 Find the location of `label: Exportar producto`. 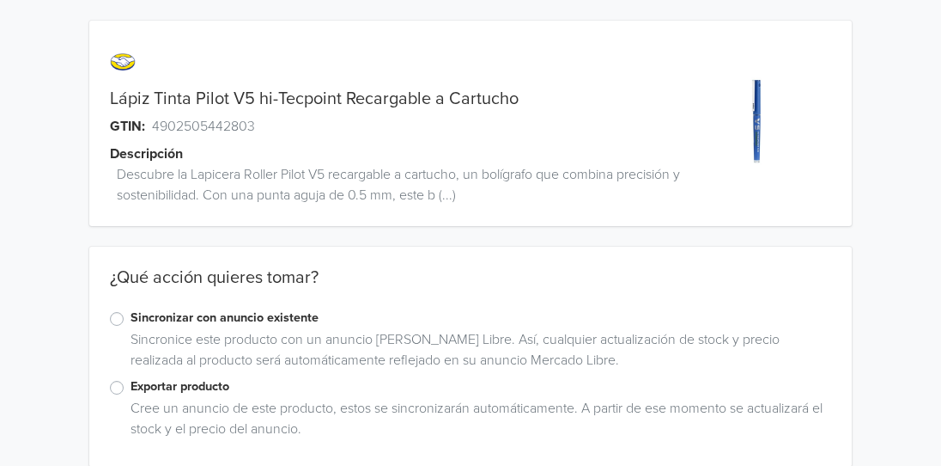

label: Exportar producto is located at coordinates (481, 387).